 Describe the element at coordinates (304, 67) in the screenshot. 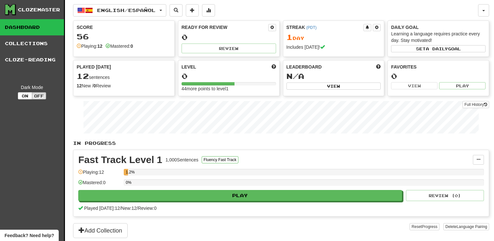

I see `span: Leaderboard` at that location.